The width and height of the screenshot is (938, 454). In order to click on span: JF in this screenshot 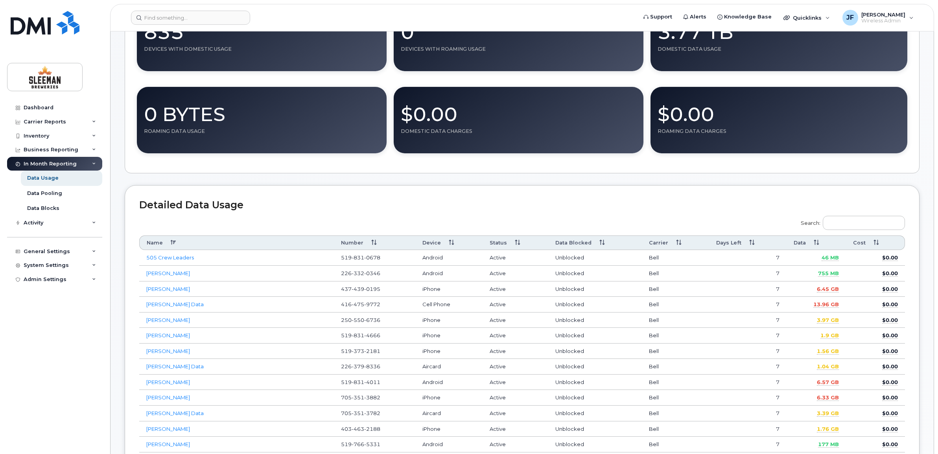, I will do `click(849, 18)`.